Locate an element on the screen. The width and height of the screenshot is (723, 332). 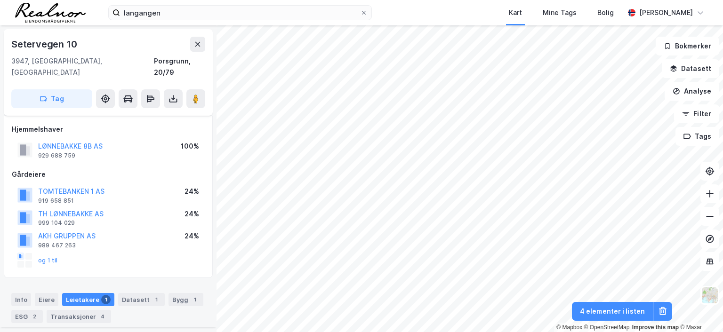
div: Setervegen 10 is located at coordinates (45, 44).